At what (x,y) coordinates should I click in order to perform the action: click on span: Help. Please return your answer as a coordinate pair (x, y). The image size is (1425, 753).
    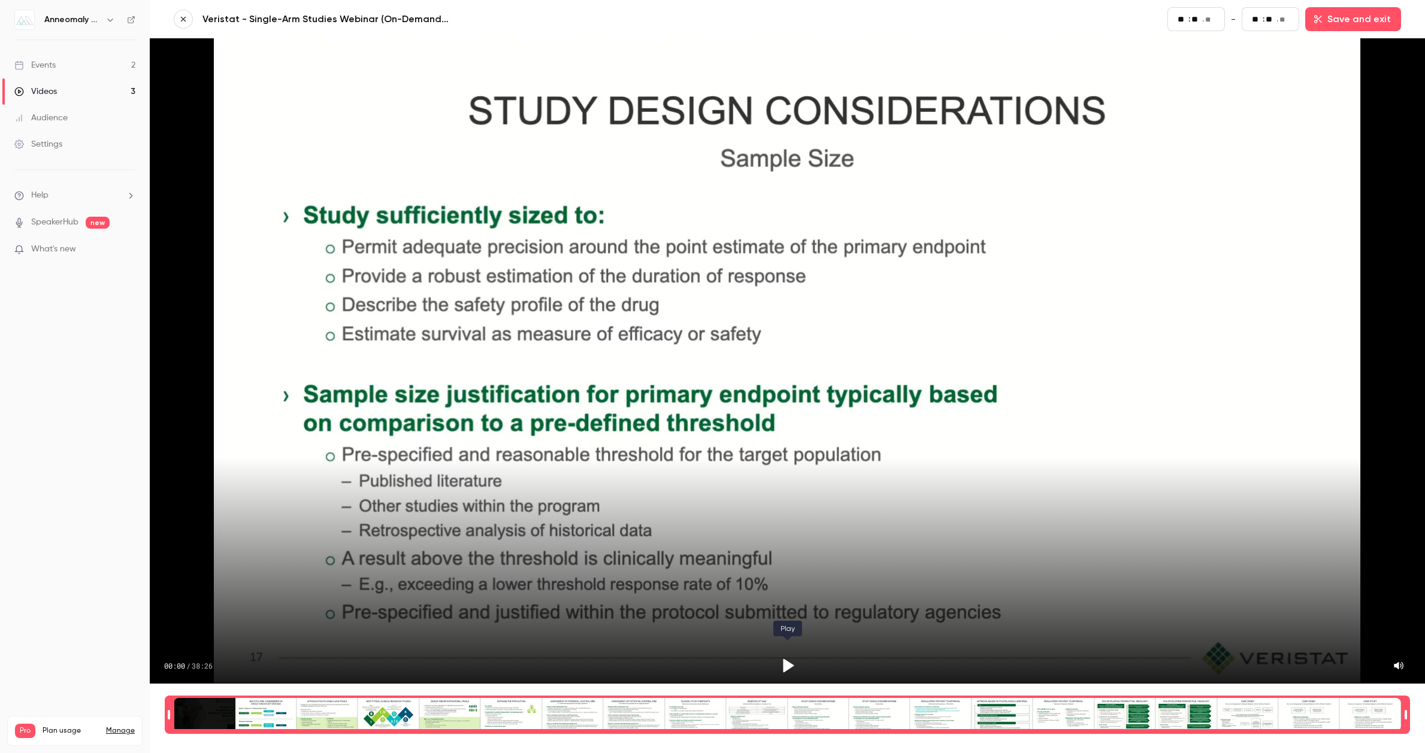
    Looking at the image, I should click on (40, 195).